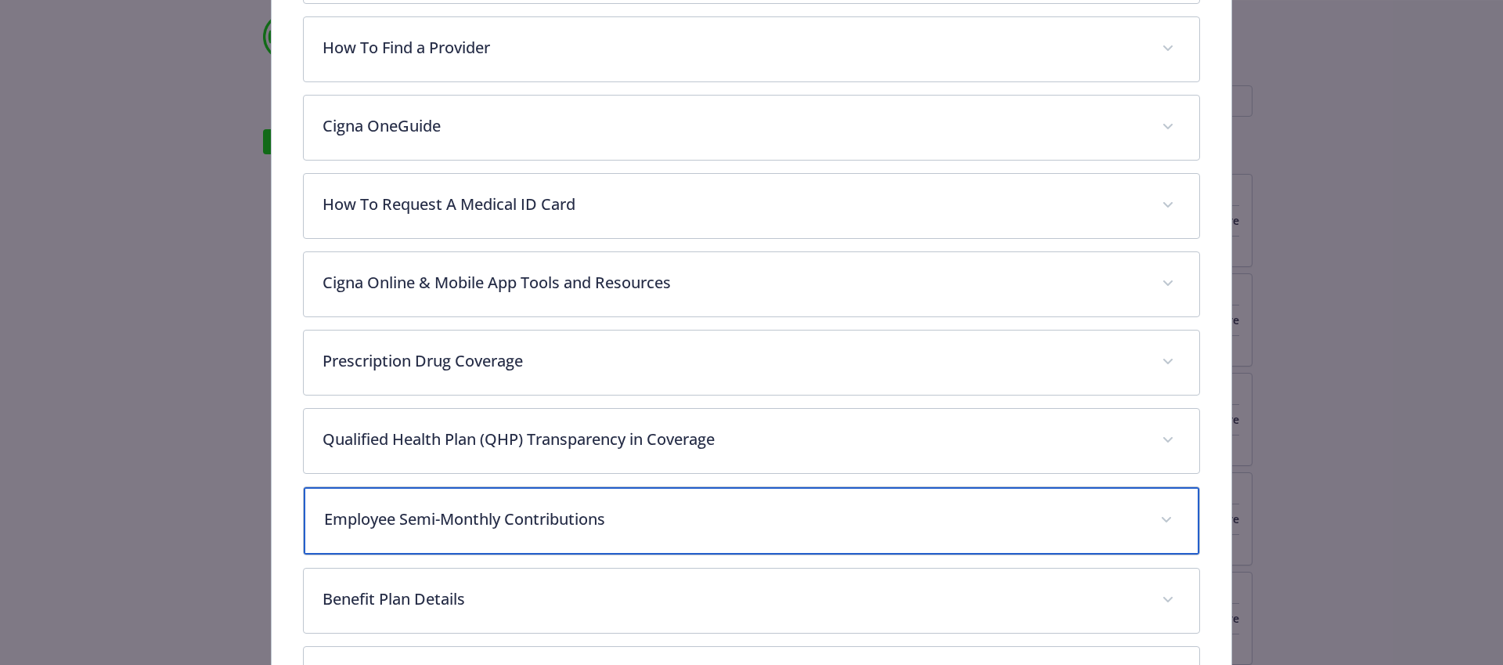 The height and width of the screenshot is (665, 1503). I want to click on p: How To Request A Medical ID Card, so click(733, 204).